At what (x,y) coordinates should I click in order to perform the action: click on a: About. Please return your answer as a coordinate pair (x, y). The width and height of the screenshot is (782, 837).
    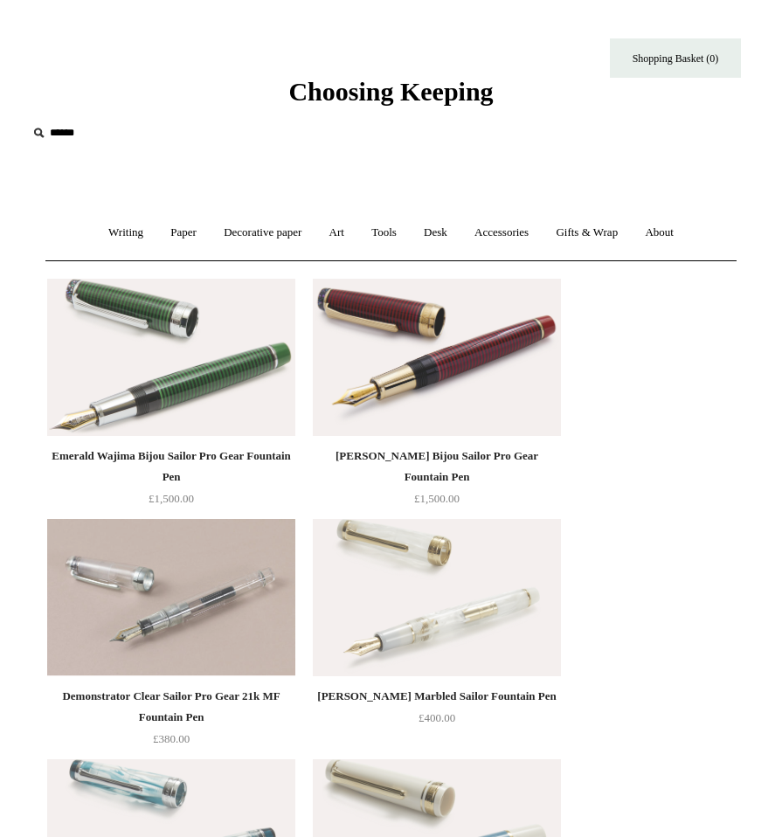
    Looking at the image, I should click on (659, 232).